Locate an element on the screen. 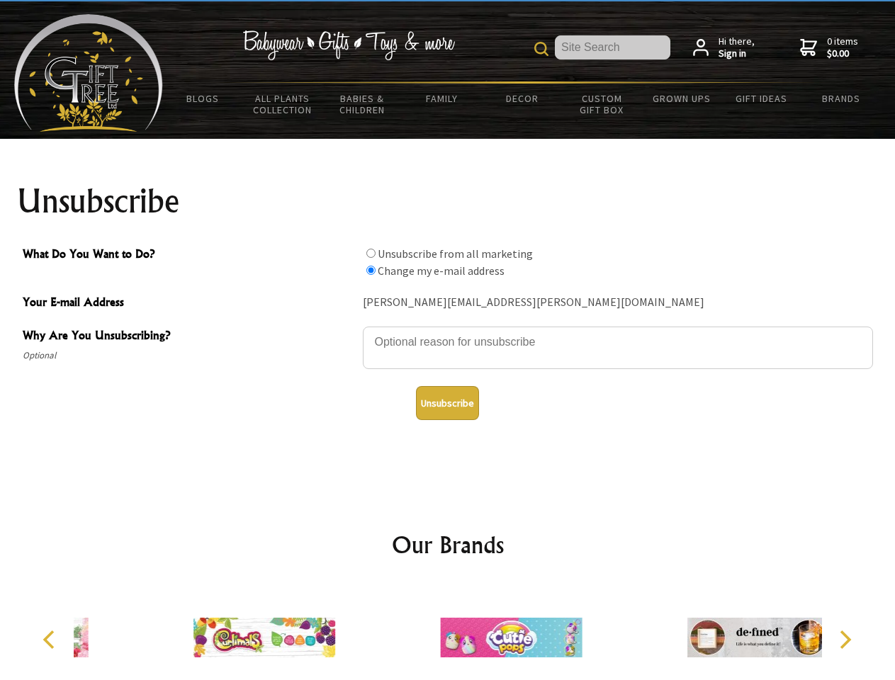 The height and width of the screenshot is (680, 895). a: Hi there,Sign in is located at coordinates (723, 47).